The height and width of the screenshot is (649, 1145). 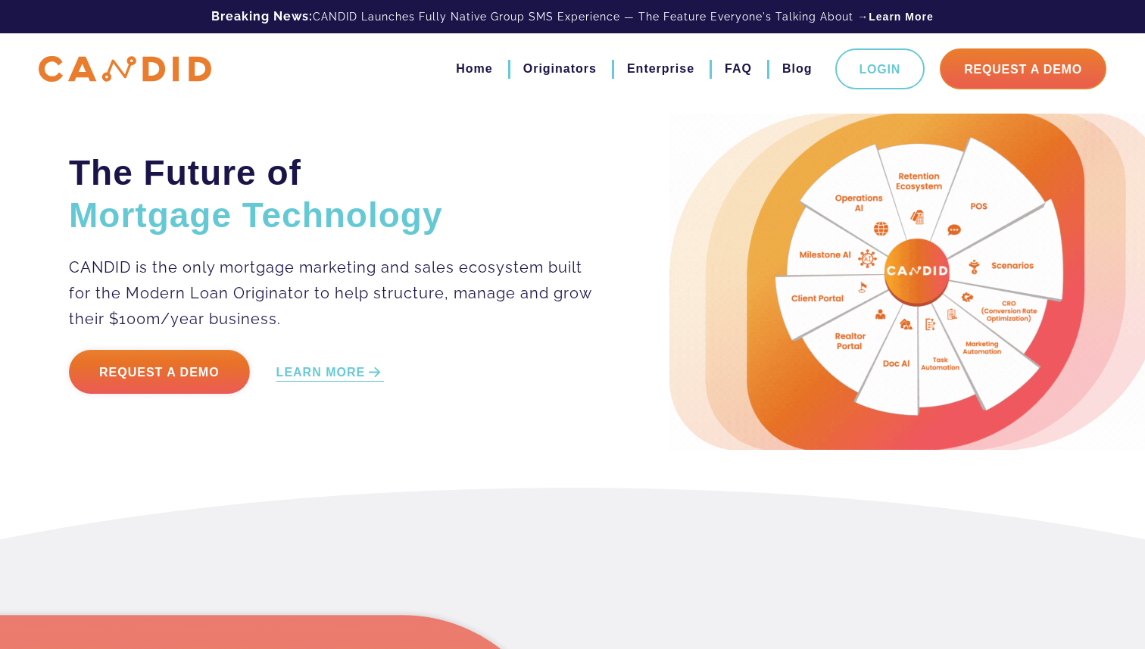 I want to click on h2: The Future of, so click(x=331, y=194).